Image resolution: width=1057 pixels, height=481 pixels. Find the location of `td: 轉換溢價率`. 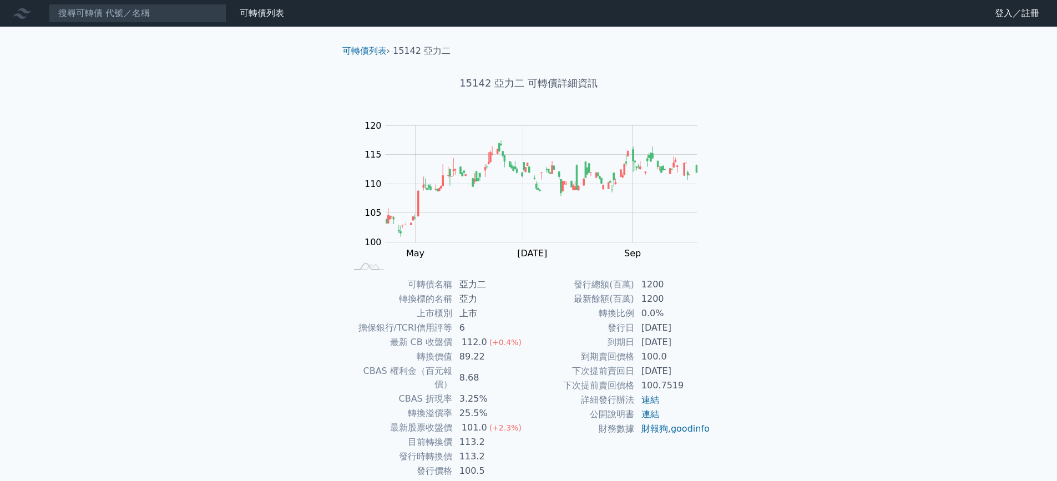

td: 轉換溢價率 is located at coordinates (400, 413).